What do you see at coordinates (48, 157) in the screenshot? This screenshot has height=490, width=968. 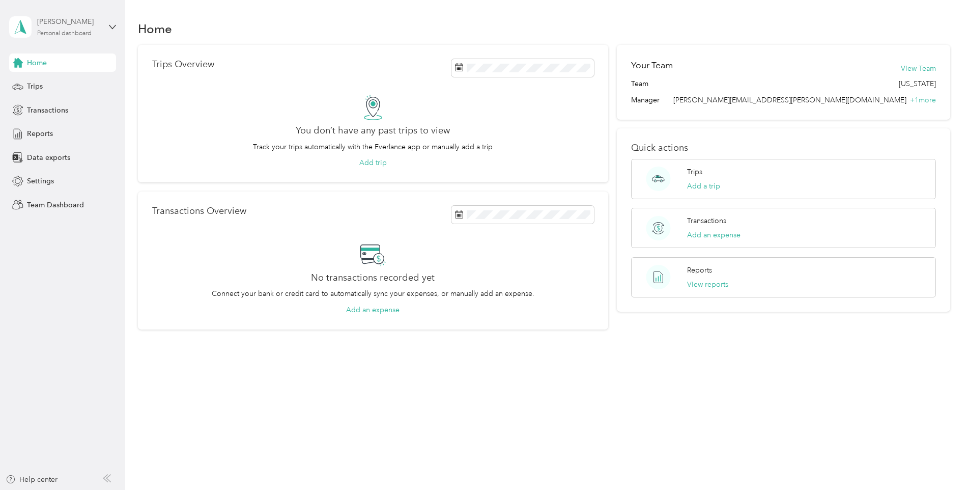 I see `span: Data exports` at bounding box center [48, 157].